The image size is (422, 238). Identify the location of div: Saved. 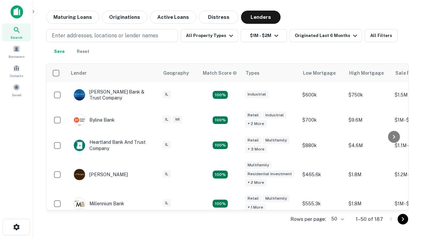
(16, 90).